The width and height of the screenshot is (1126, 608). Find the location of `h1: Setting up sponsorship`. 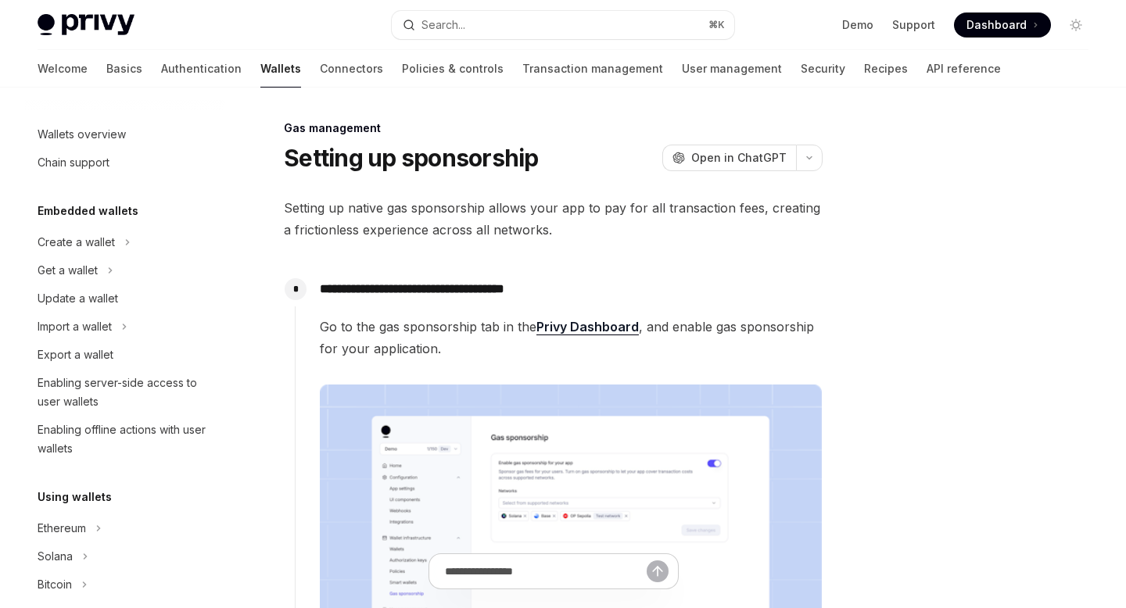

h1: Setting up sponsorship is located at coordinates (411, 158).